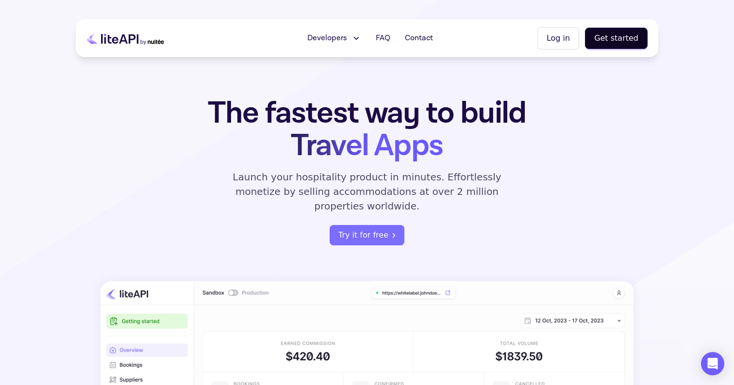 This screenshot has height=385, width=734. I want to click on button: Developers, so click(334, 38).